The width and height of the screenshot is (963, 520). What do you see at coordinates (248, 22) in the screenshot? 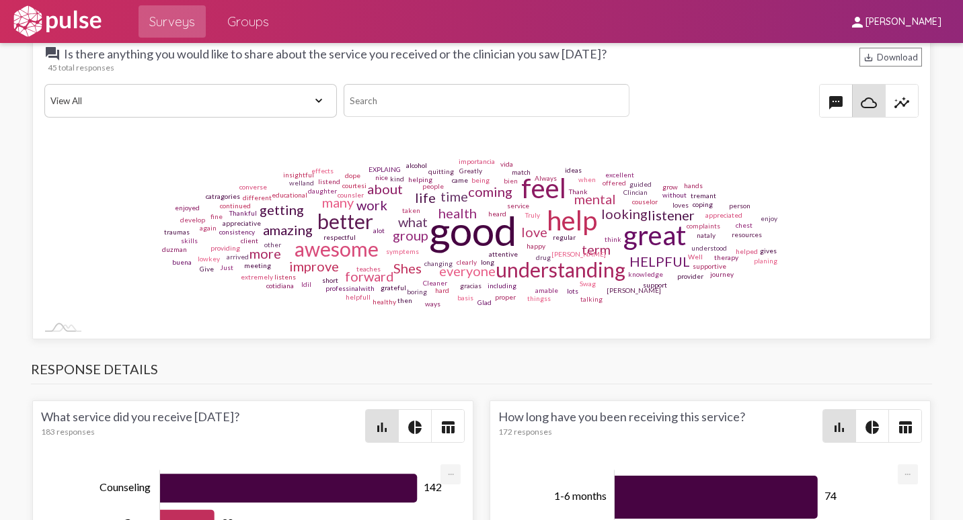
I see `a: Groups` at bounding box center [248, 22].